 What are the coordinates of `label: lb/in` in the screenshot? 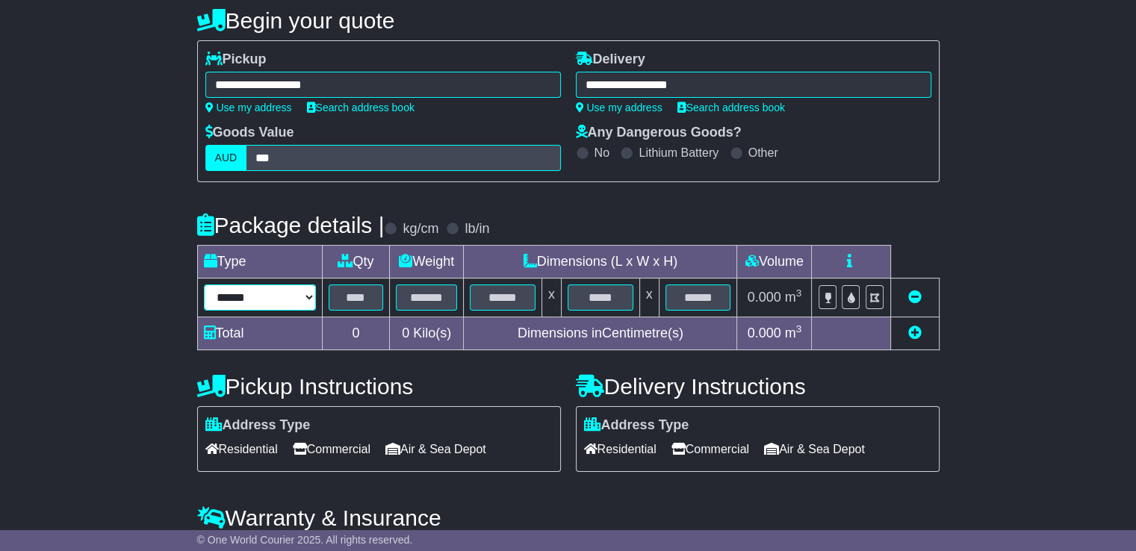 It's located at (477, 229).